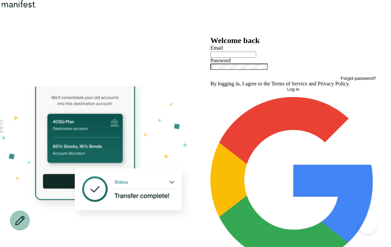  Describe the element at coordinates (333, 83) in the screenshot. I see `a: Privacy Policy` at that location.